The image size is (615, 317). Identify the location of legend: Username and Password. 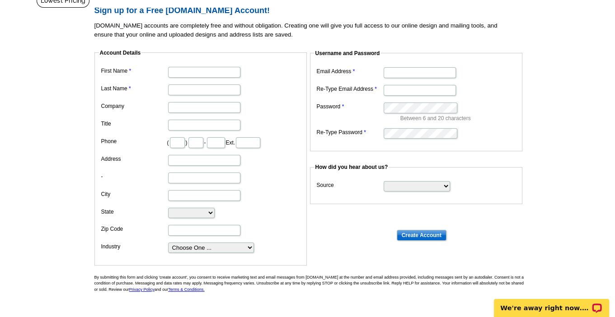
(348, 53).